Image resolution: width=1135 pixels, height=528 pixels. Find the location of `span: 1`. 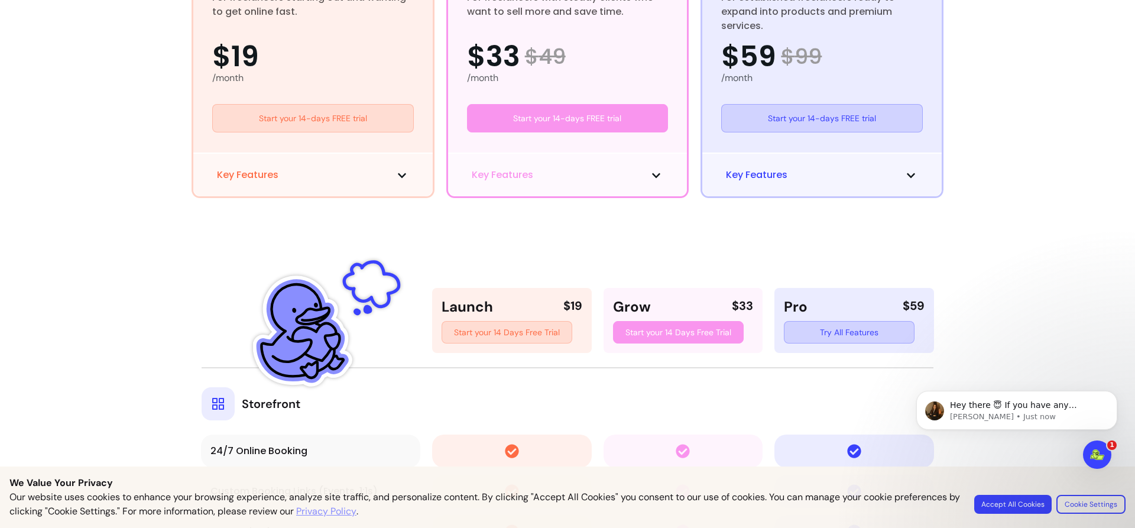

span: 1 is located at coordinates (1112, 445).